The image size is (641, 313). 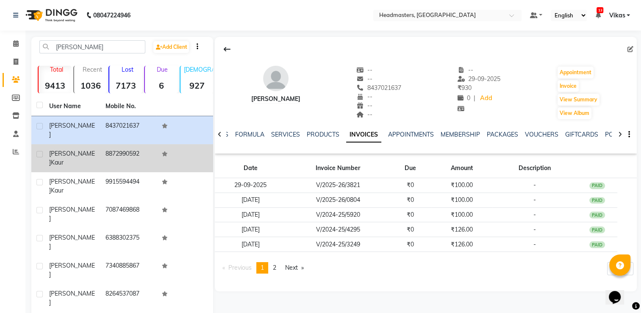 What do you see at coordinates (568, 86) in the screenshot?
I see `button: Invoice` at bounding box center [568, 86].